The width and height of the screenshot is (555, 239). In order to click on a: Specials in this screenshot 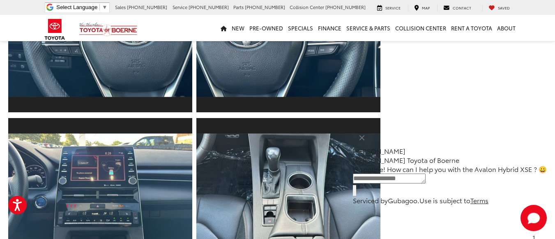, I will do `click(300, 28)`.